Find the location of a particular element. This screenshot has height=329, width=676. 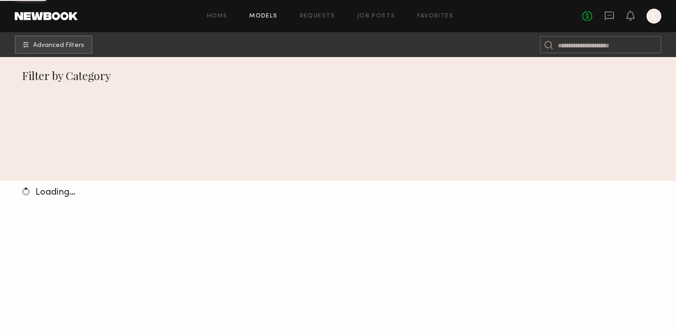

a: Favorites is located at coordinates (435, 16).